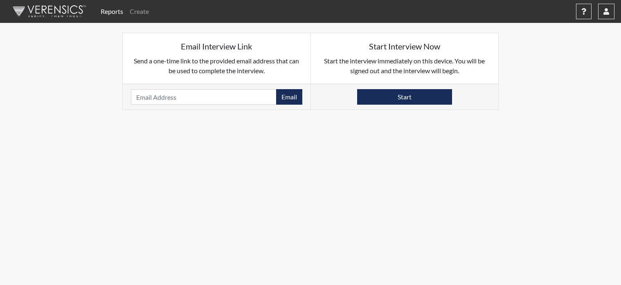  What do you see at coordinates (112, 11) in the screenshot?
I see `a: Reports` at bounding box center [112, 11].